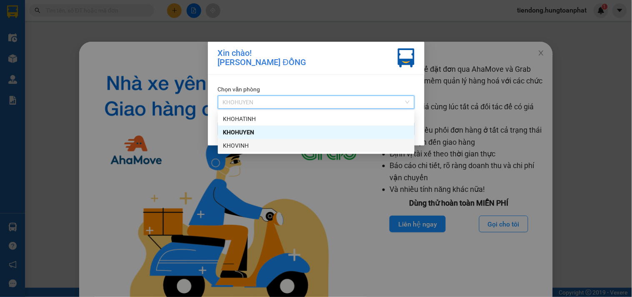 This screenshot has height=297, width=632. Describe the element at coordinates (316, 89) in the screenshot. I see `div: Chọn văn phòng` at that location.